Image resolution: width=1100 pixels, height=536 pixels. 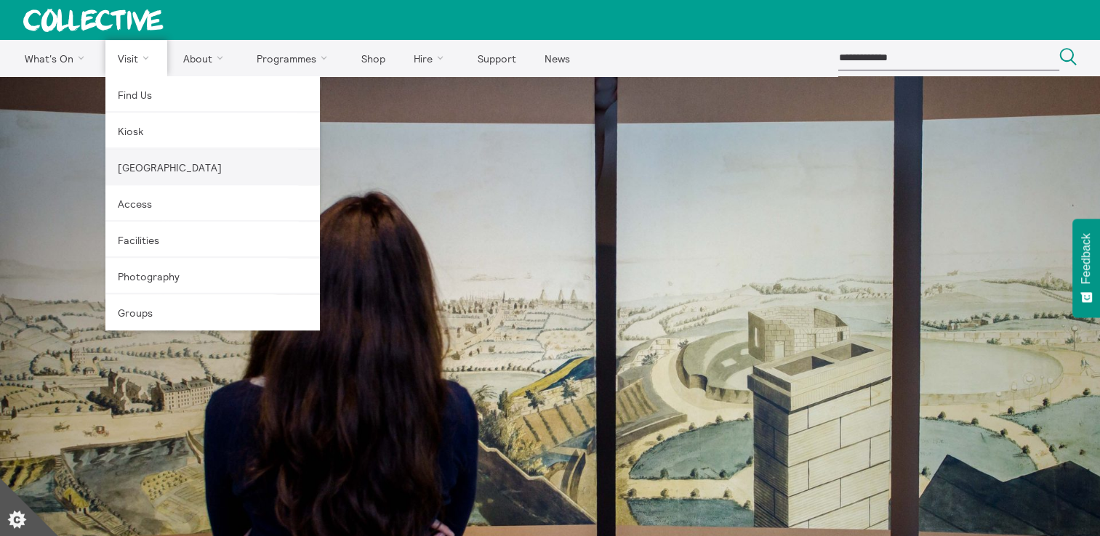 What do you see at coordinates (295, 58) in the screenshot?
I see `a: Programmes` at bounding box center [295, 58].